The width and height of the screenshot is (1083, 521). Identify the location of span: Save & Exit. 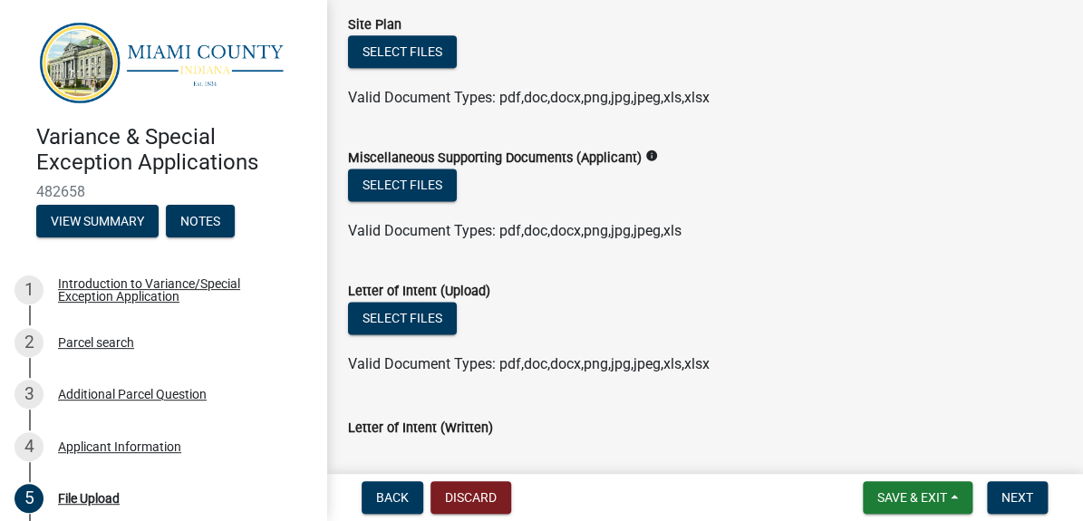
(912, 498).